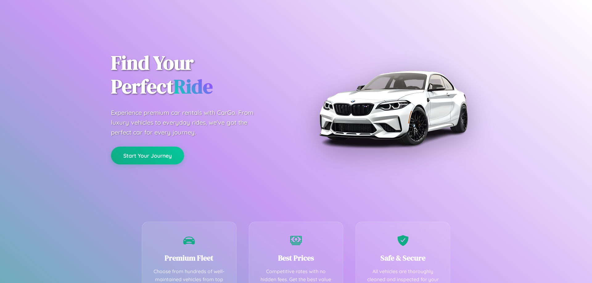  I want to click on p: Experience premium car rentals with CarGo. From luxury vehicles to everyday rides, we've got the ..., so click(188, 123).